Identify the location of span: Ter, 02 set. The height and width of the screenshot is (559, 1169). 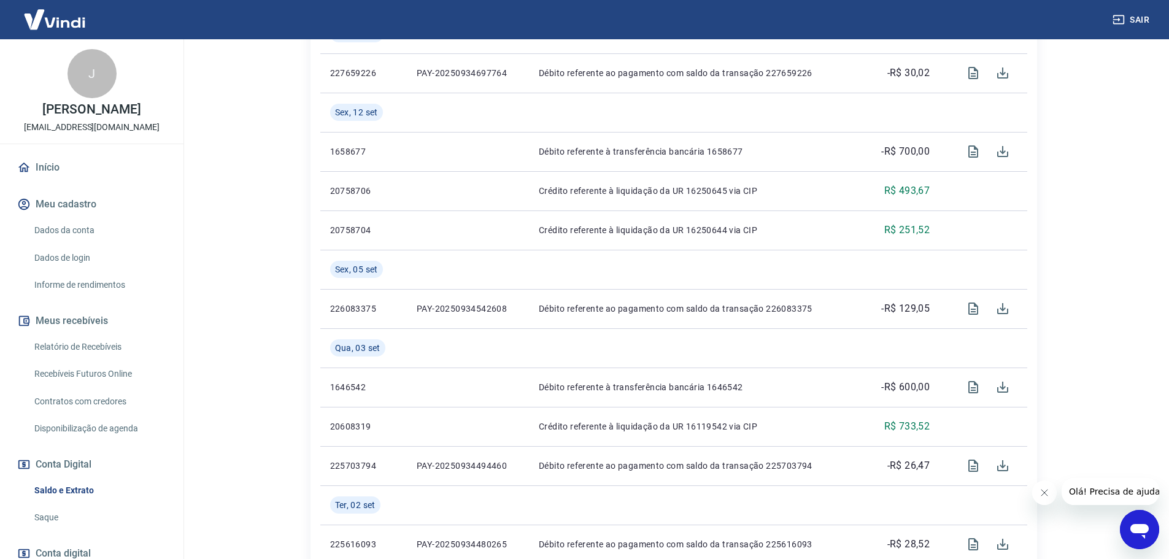
(355, 505).